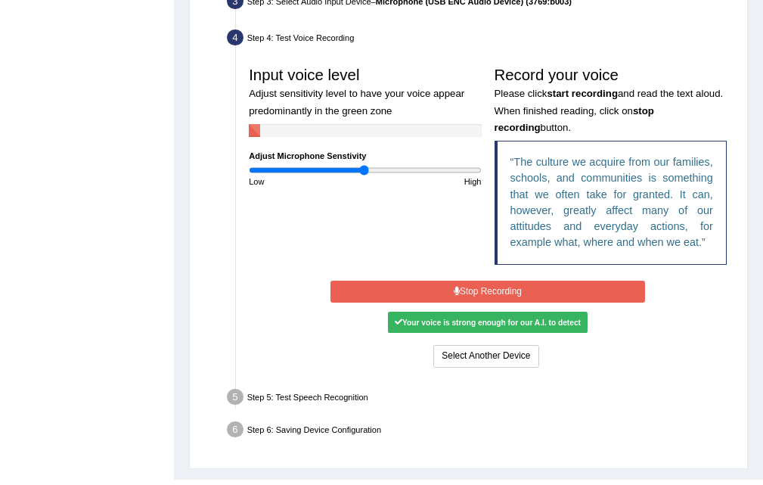 The height and width of the screenshot is (485, 763). Describe the element at coordinates (365, 92) in the screenshot. I see `h3: Input voice level` at that location.